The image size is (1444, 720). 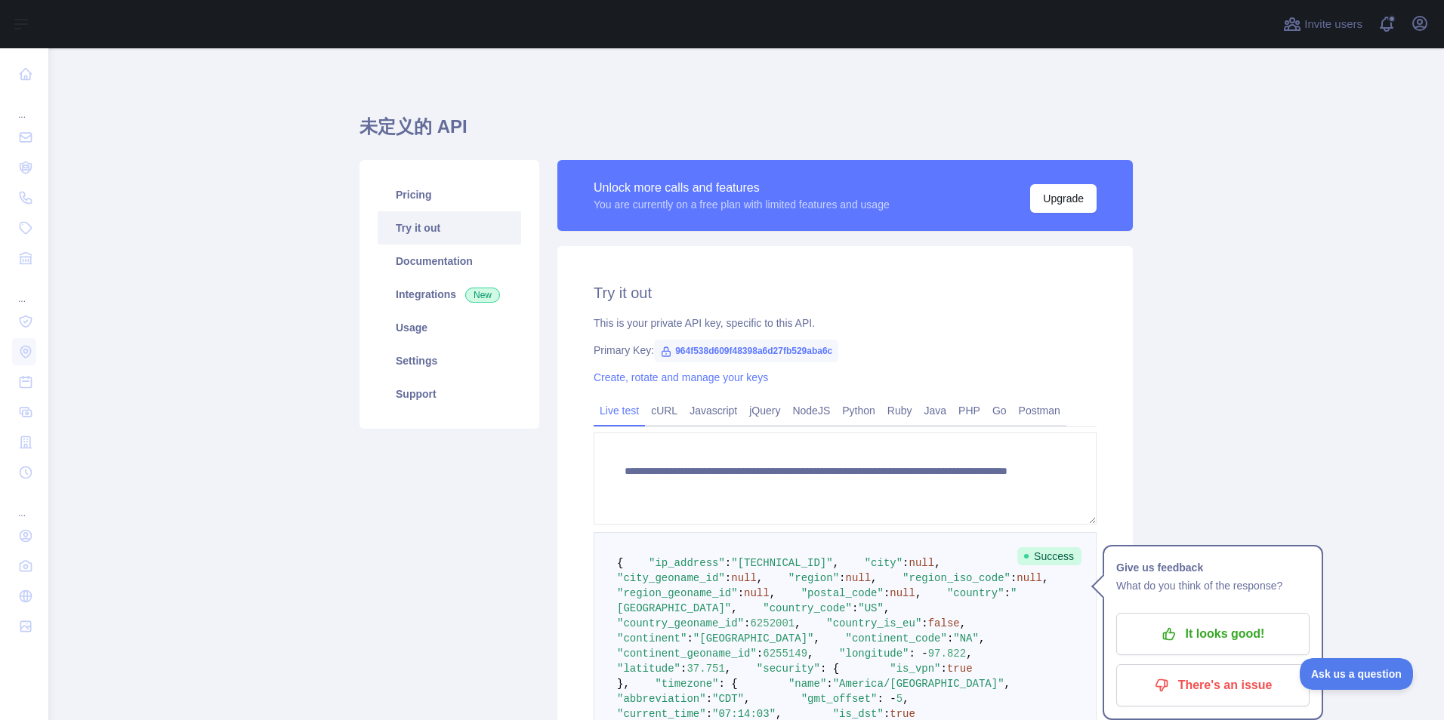 I want to click on span: "postal_code", so click(x=842, y=593).